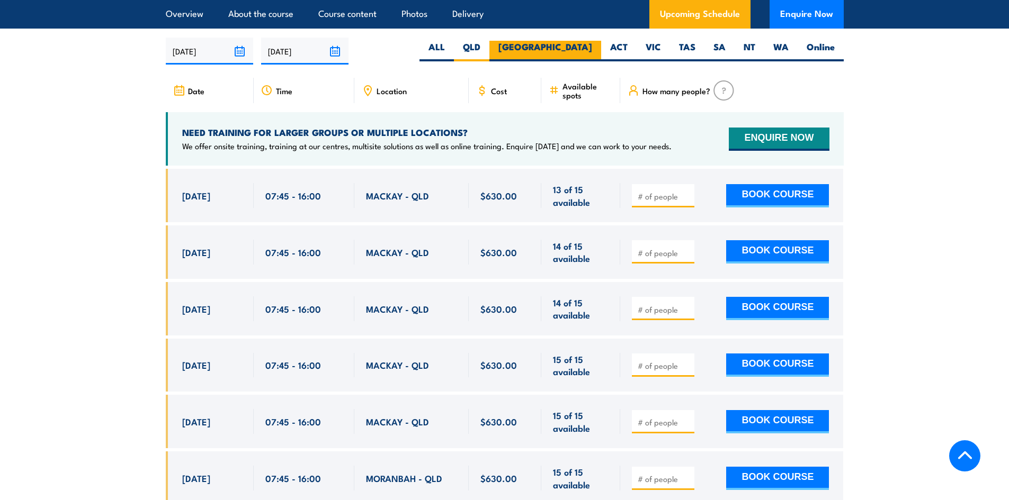  What do you see at coordinates (687, 51) in the screenshot?
I see `label: TAS` at bounding box center [687, 51].